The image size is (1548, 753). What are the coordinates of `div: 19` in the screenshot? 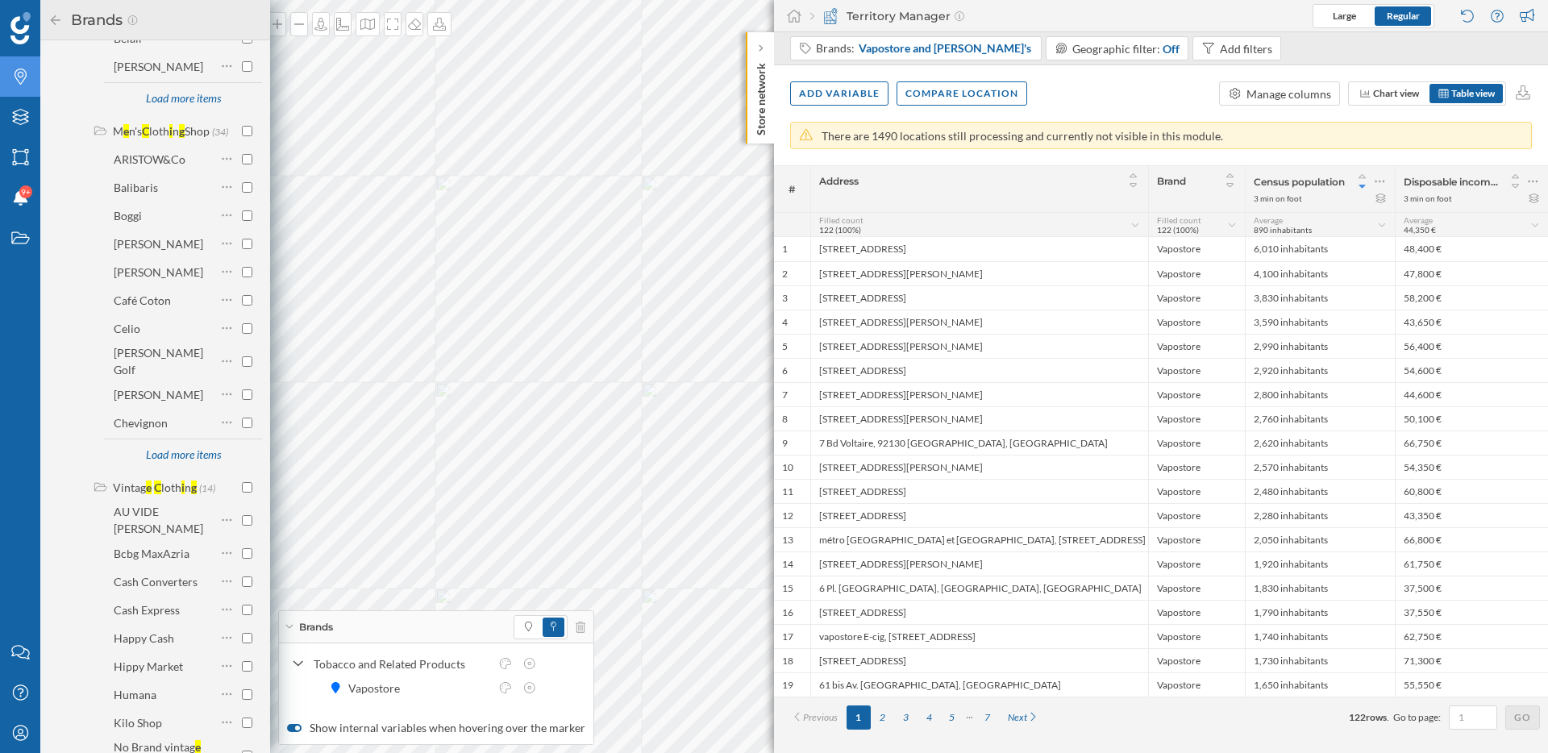 It's located at (788, 685).